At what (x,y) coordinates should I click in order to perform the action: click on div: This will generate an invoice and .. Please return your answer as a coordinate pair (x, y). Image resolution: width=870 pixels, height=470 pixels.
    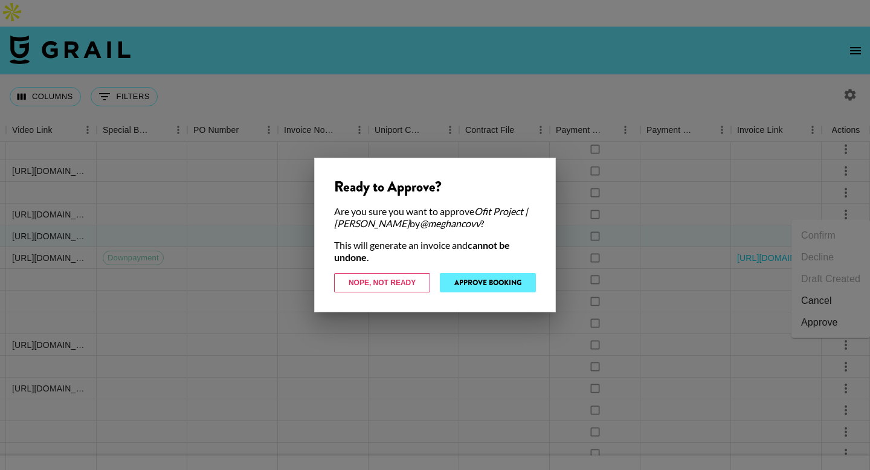
    Looking at the image, I should click on (435, 251).